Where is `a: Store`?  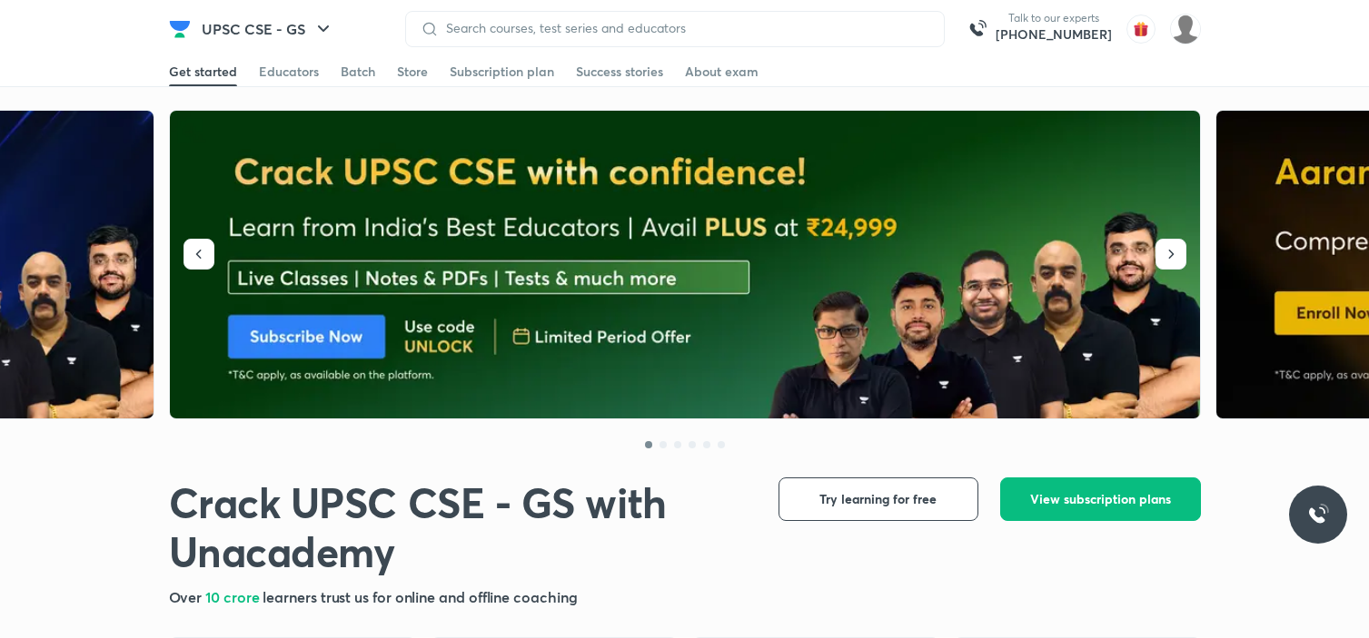
a: Store is located at coordinates (412, 72).